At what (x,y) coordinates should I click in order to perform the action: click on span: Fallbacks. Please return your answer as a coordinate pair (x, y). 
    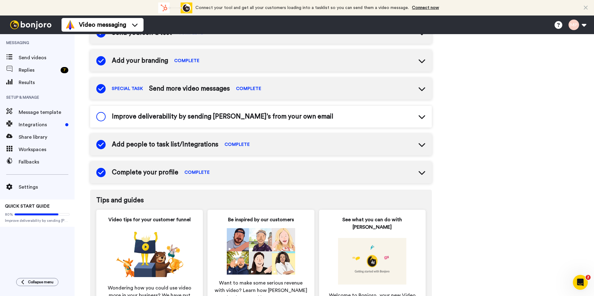
    Looking at the image, I should click on (47, 162).